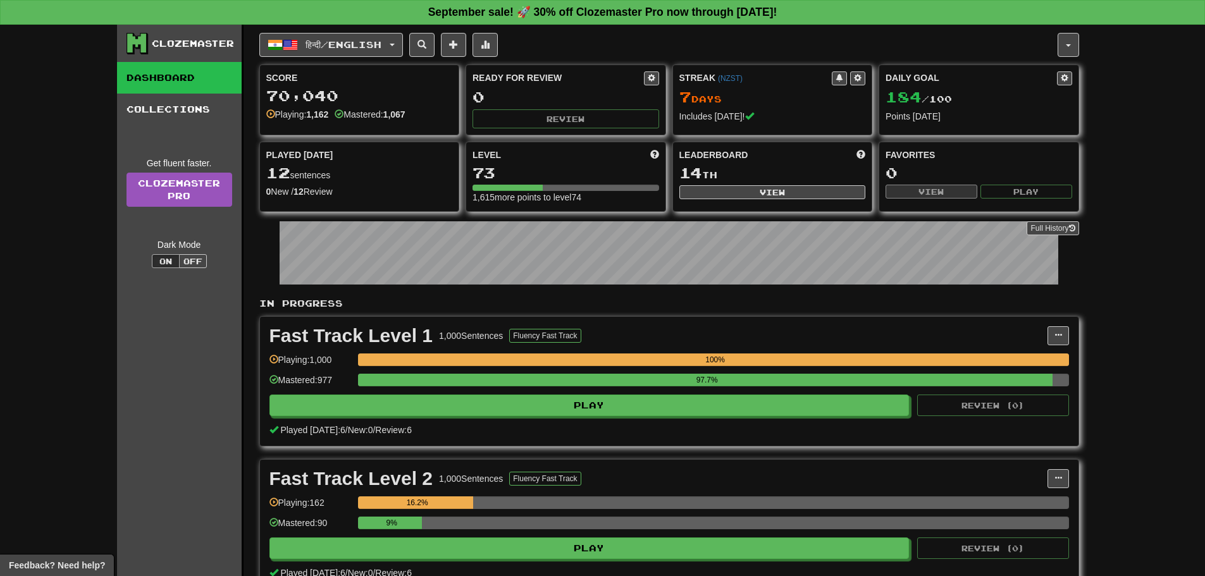 Image resolution: width=1205 pixels, height=576 pixels. I want to click on div: New / Review, so click(359, 192).